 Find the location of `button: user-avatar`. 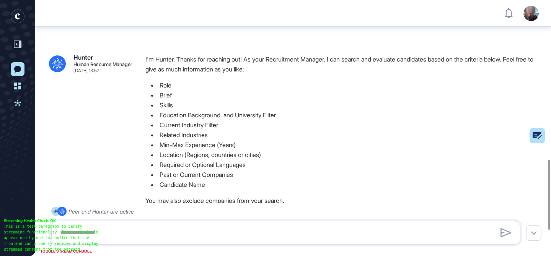

button: user-avatar is located at coordinates (531, 13).